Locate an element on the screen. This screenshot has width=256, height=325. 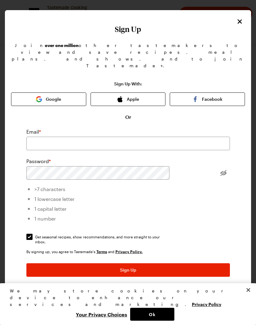
div: We may store cookies on your device to enhance our services and marketing. is located at coordinates (125, 297).